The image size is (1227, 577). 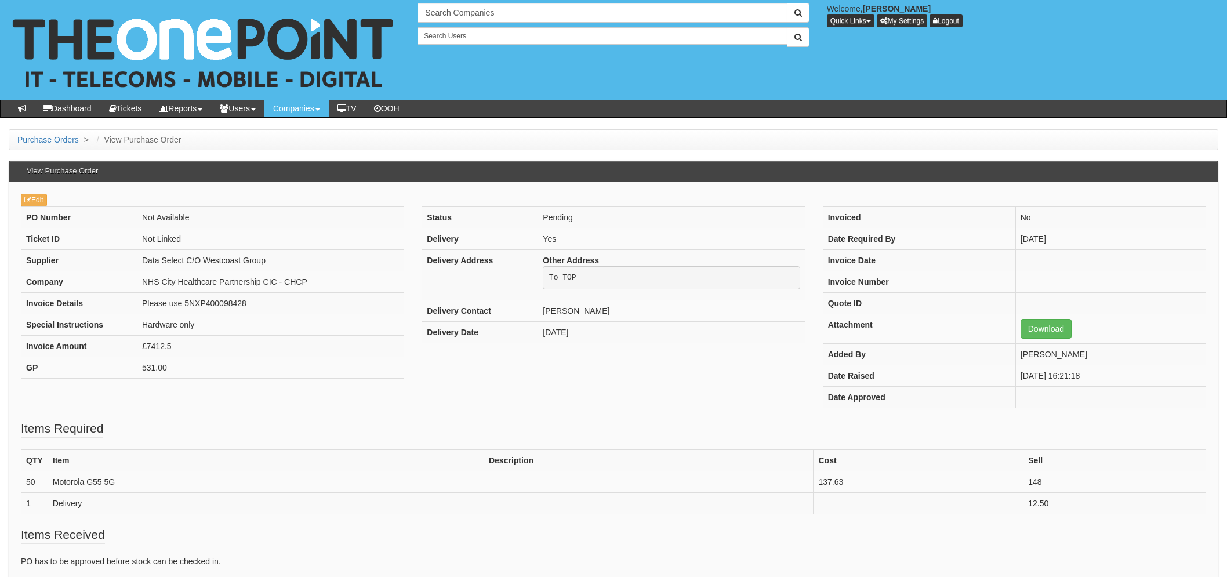 What do you see at coordinates (79, 368) in the screenshot?
I see `th: GP` at bounding box center [79, 368].